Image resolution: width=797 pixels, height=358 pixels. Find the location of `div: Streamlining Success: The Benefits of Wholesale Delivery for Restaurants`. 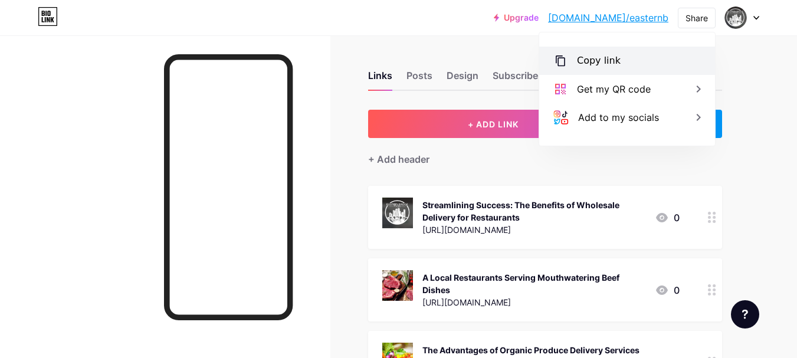

div: Streamlining Success: The Benefits of Wholesale Delivery for Restaurants is located at coordinates (534, 211).